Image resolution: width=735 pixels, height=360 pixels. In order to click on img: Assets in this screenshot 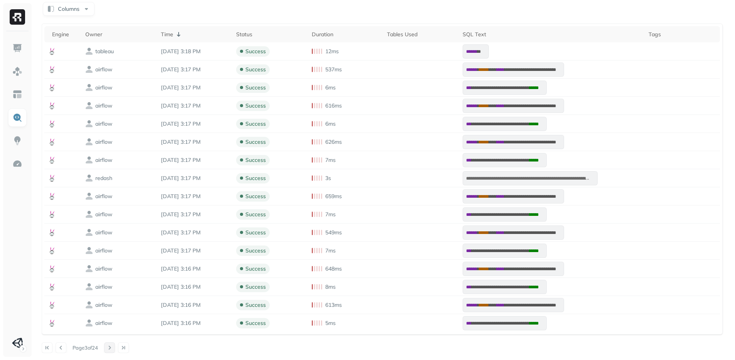, I will do `click(17, 71)`.